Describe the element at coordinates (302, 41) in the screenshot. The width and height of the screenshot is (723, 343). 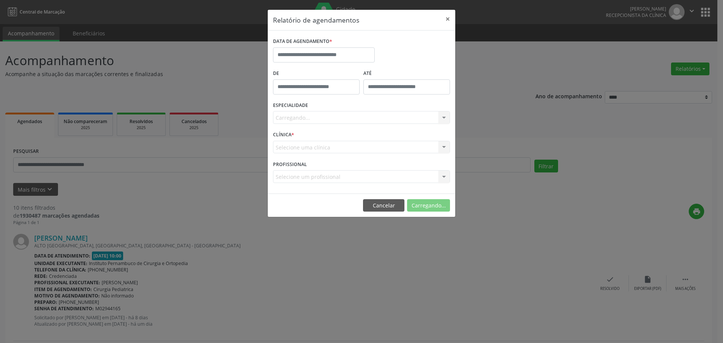
I see `label: DATA DE AGENDAMENTO` at that location.